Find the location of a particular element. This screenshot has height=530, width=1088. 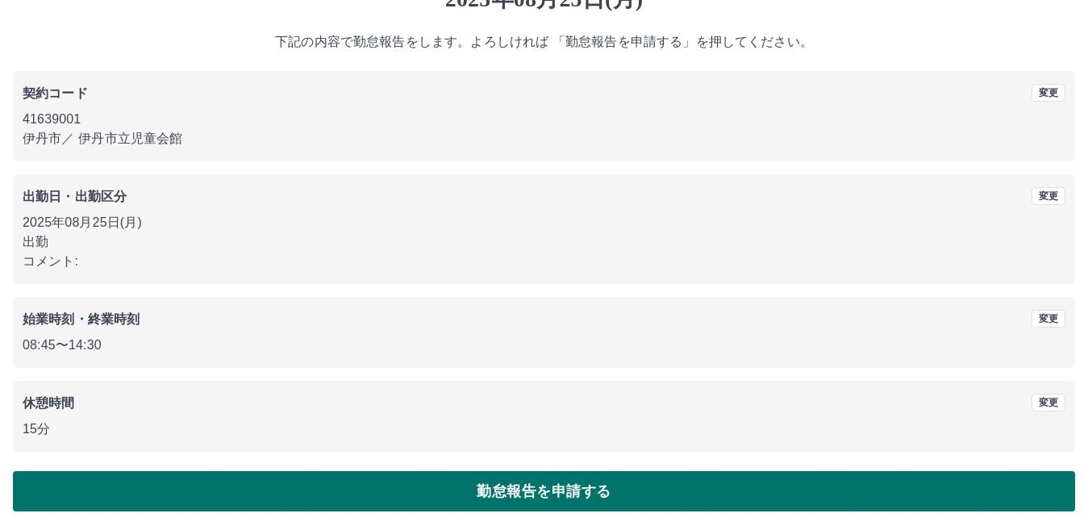

p: 15分 is located at coordinates (544, 429).